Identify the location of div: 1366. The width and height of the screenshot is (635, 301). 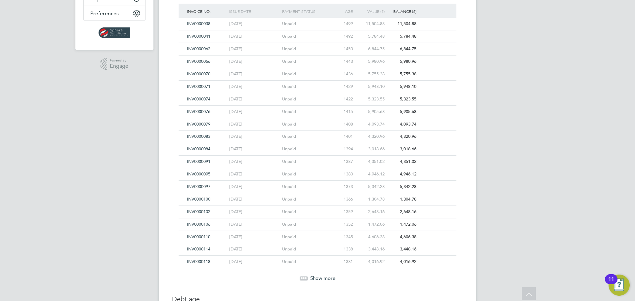
(344, 199).